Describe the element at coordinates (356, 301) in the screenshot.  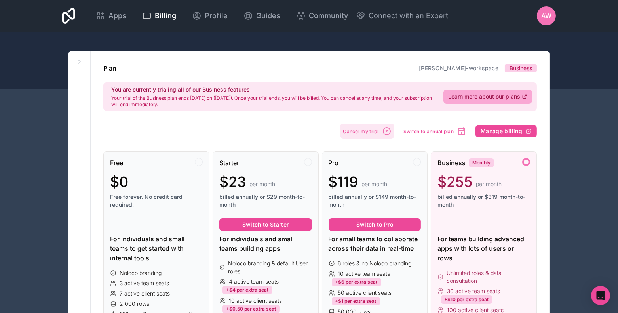
I see `div: +$1 per extra seat` at that location.